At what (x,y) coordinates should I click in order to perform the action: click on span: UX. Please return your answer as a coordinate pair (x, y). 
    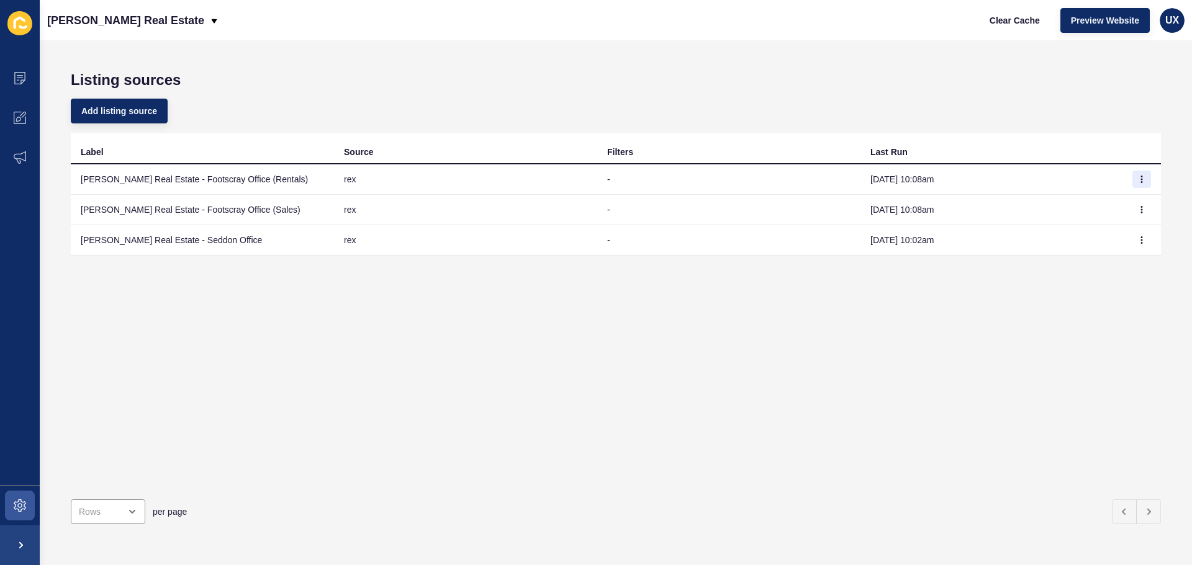
    Looking at the image, I should click on (1172, 20).